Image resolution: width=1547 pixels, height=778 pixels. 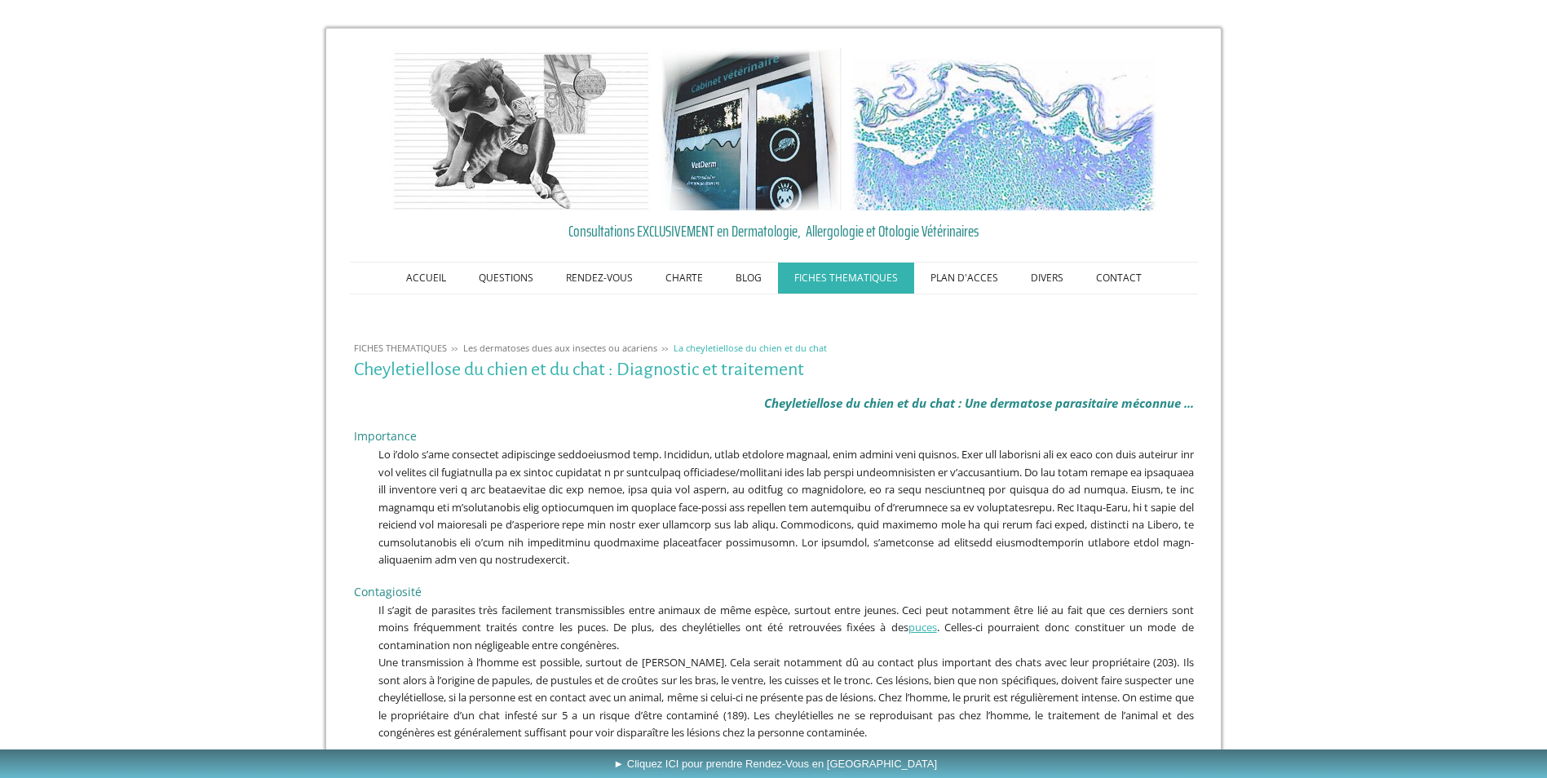 What do you see at coordinates (560, 347) in the screenshot?
I see `span: Les dermatoses dues aux insectes ou acariens` at bounding box center [560, 347].